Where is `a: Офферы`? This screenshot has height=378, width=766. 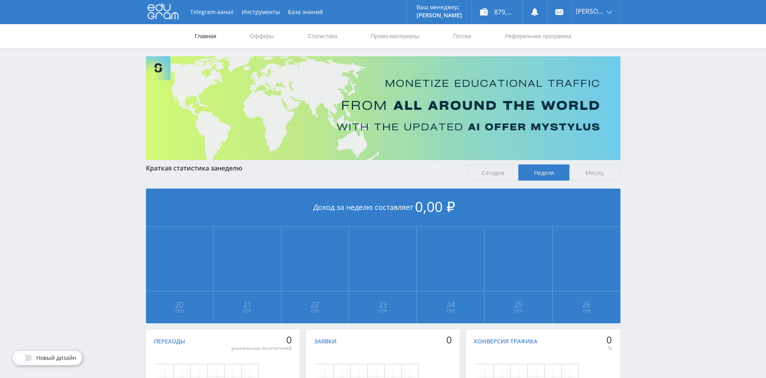
a: Офферы is located at coordinates (262, 36).